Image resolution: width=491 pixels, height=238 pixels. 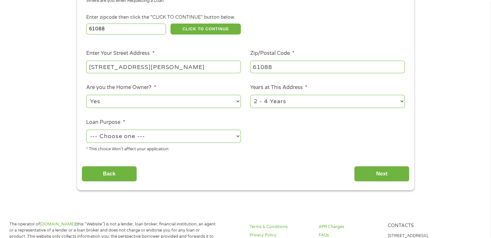 I want to click on input: Back, so click(x=109, y=174).